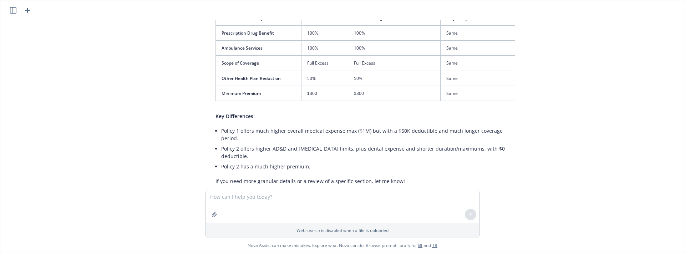 The image size is (685, 253). What do you see at coordinates (342, 245) in the screenshot?
I see `span: Nova Assist can make mistakes. Explore what Nova can do: Browse prompt library for and` at bounding box center [342, 245].